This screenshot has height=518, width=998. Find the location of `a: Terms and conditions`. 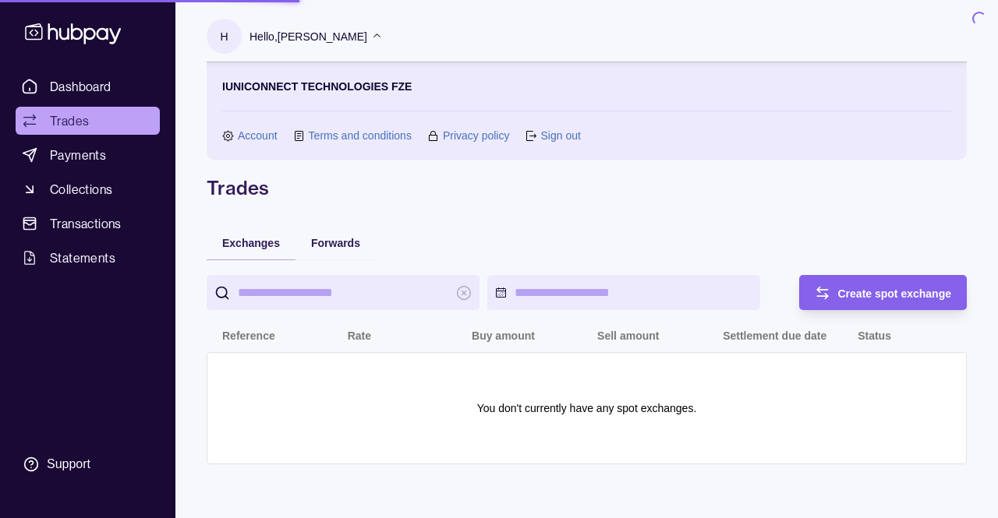

a: Terms and conditions is located at coordinates (360, 136).